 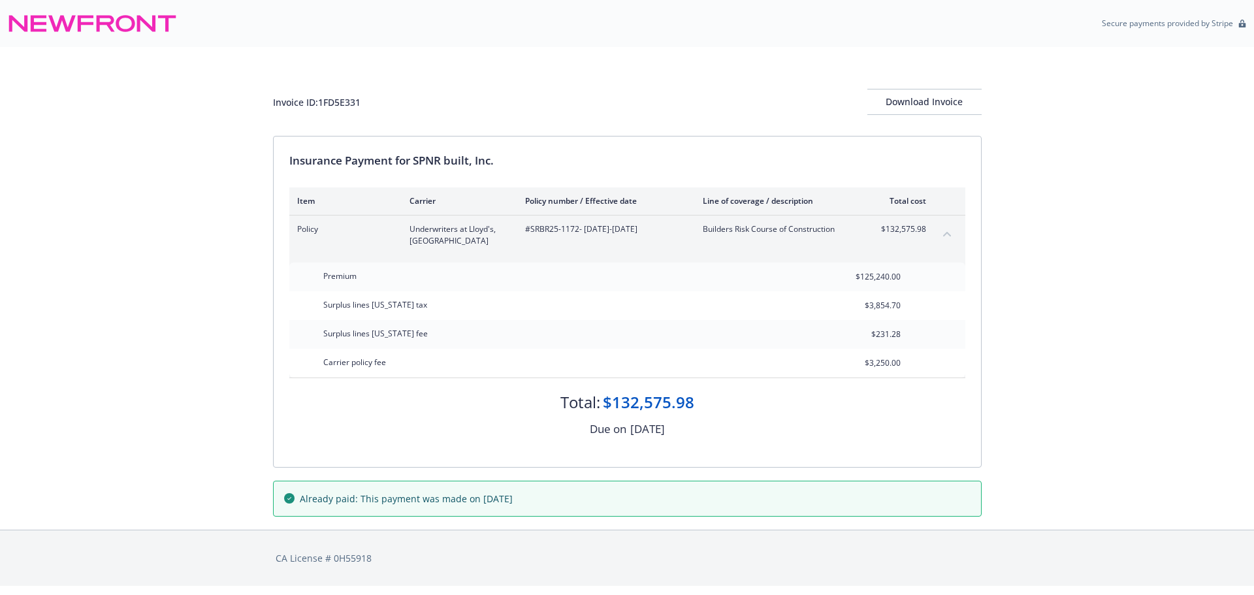 I want to click on div: Download Invoice, so click(x=924, y=102).